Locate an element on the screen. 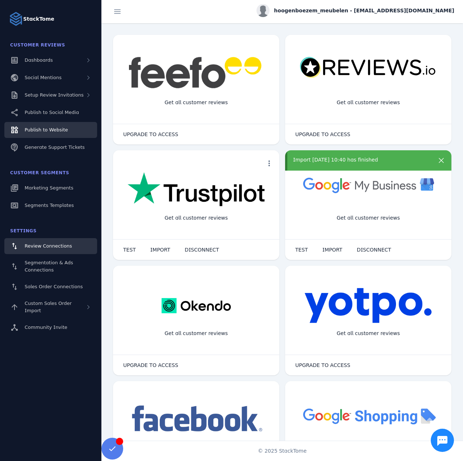 The height and width of the screenshot is (461, 463). a: Publish to Social Media is located at coordinates (51, 112).